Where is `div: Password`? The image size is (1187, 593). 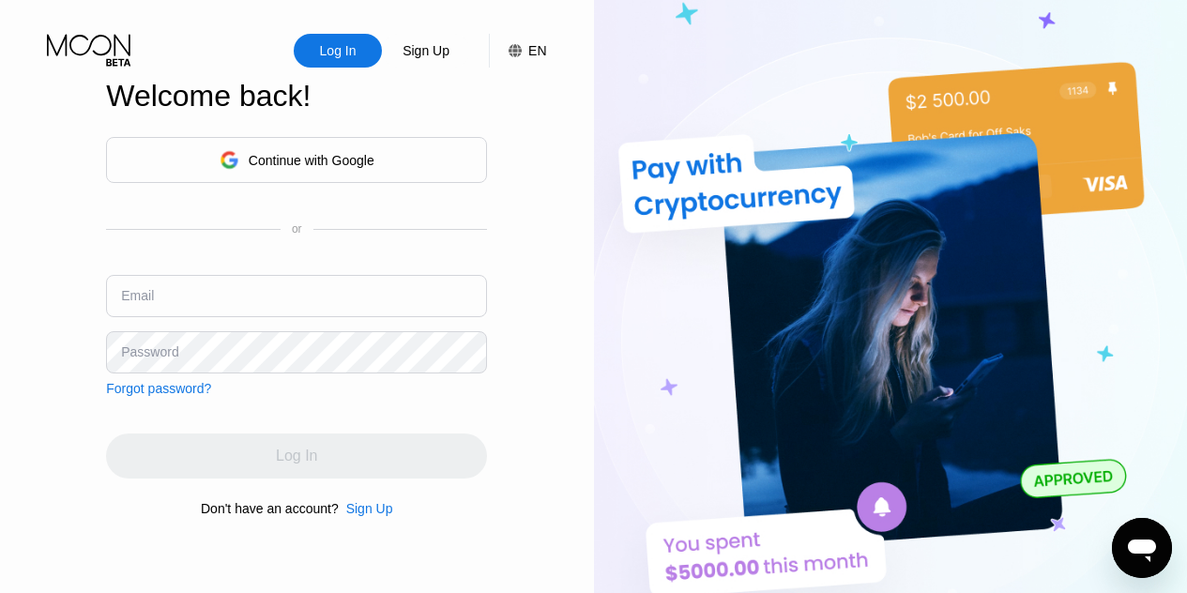
div: Password is located at coordinates (149, 352).